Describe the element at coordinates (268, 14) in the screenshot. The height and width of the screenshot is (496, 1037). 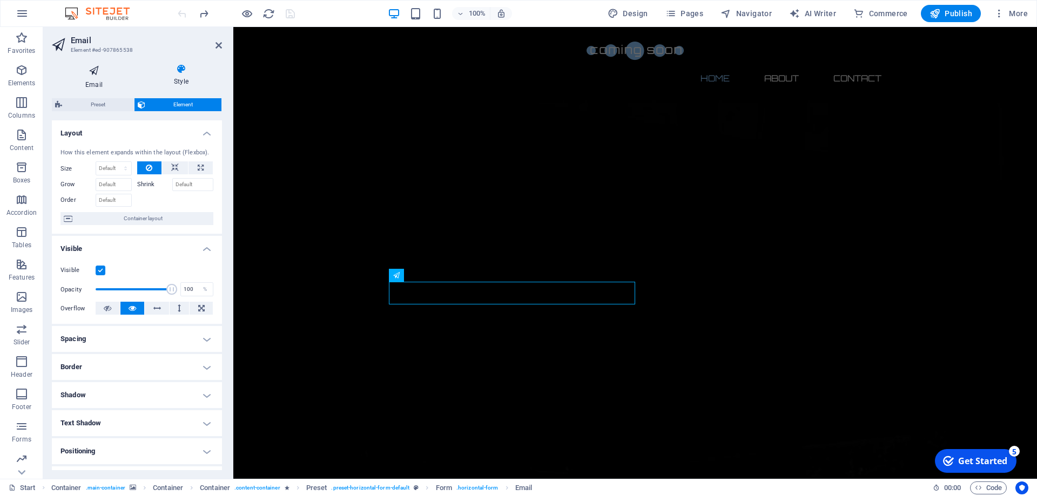
I see `i: Reload page` at that location.